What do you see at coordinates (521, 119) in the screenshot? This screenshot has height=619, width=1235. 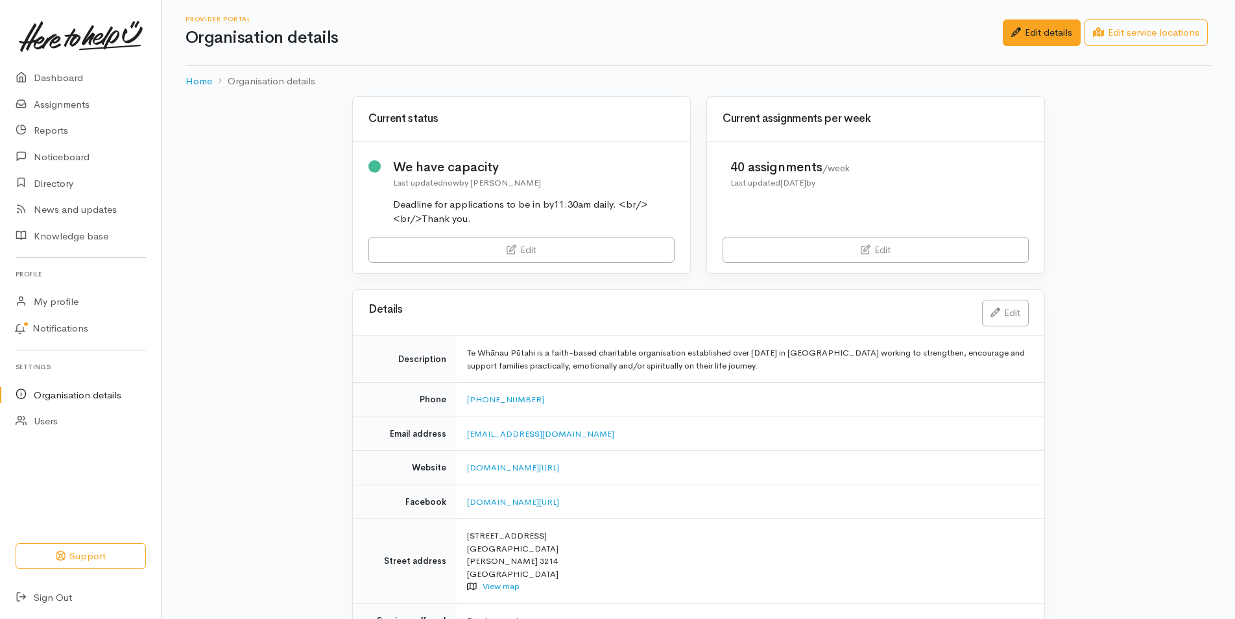 I see `h3: Current status` at bounding box center [521, 119].